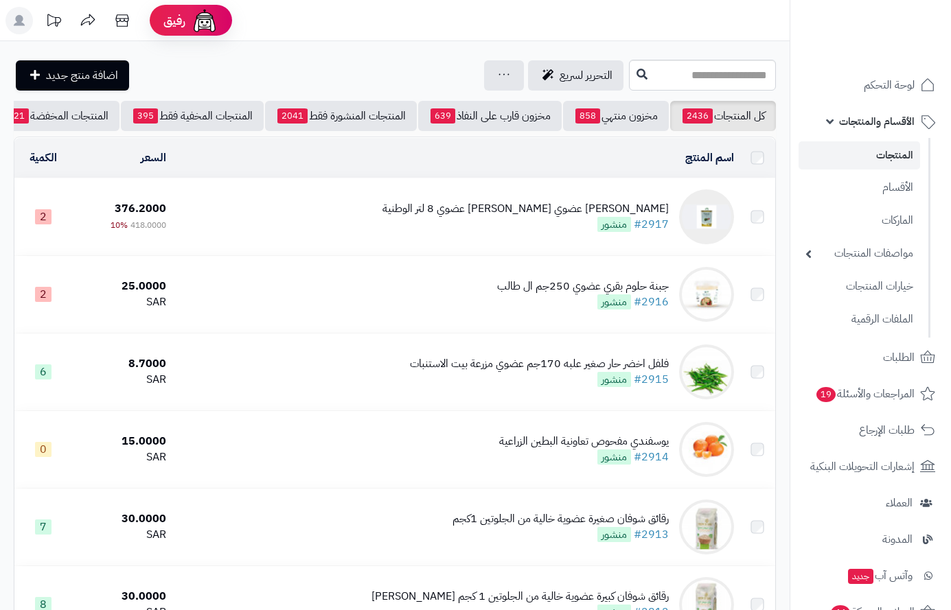  Describe the element at coordinates (587, 116) in the screenshot. I see `span: 858` at that location.